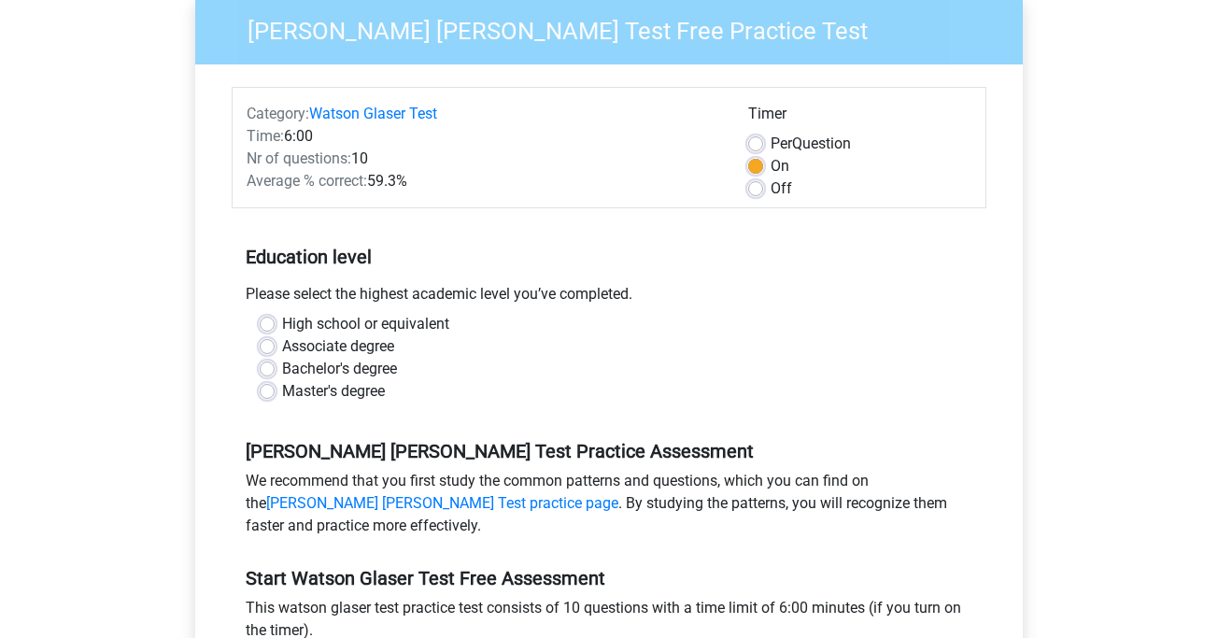 Image resolution: width=1218 pixels, height=638 pixels. I want to click on div: Please select the highest academic level you’ve completed., so click(609, 298).